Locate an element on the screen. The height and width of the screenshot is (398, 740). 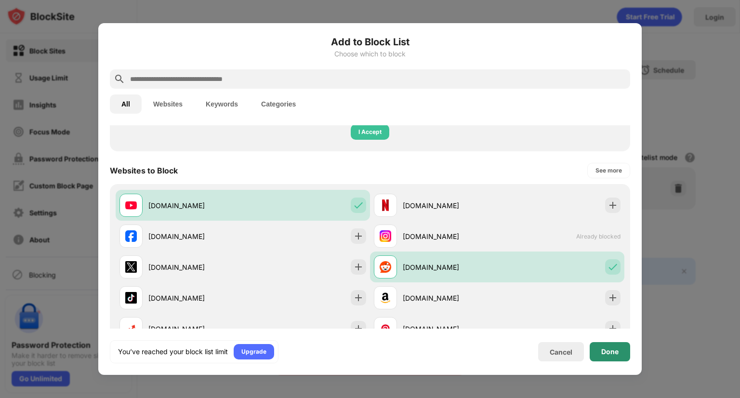
div: Done is located at coordinates (610, 352).